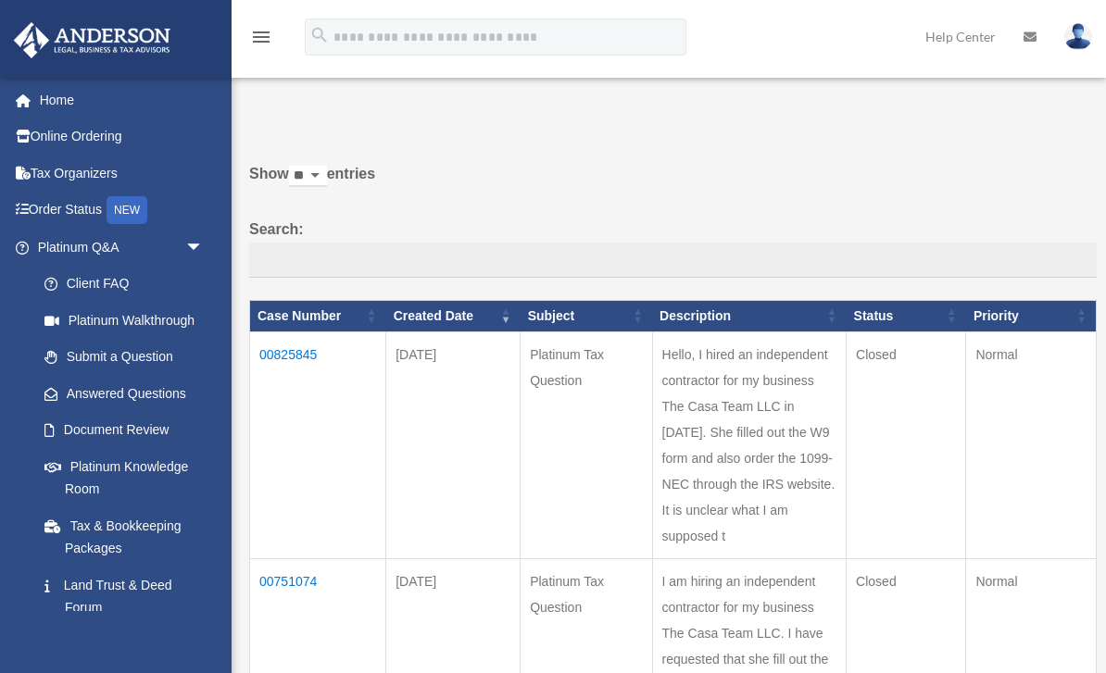 The width and height of the screenshot is (1106, 673). What do you see at coordinates (119, 394) in the screenshot?
I see `a: Answered Questions` at bounding box center [119, 394].